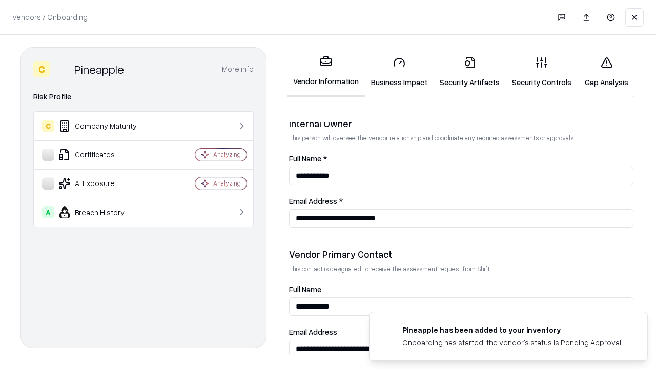  What do you see at coordinates (326, 72) in the screenshot?
I see `a: Vendor Information` at bounding box center [326, 72].